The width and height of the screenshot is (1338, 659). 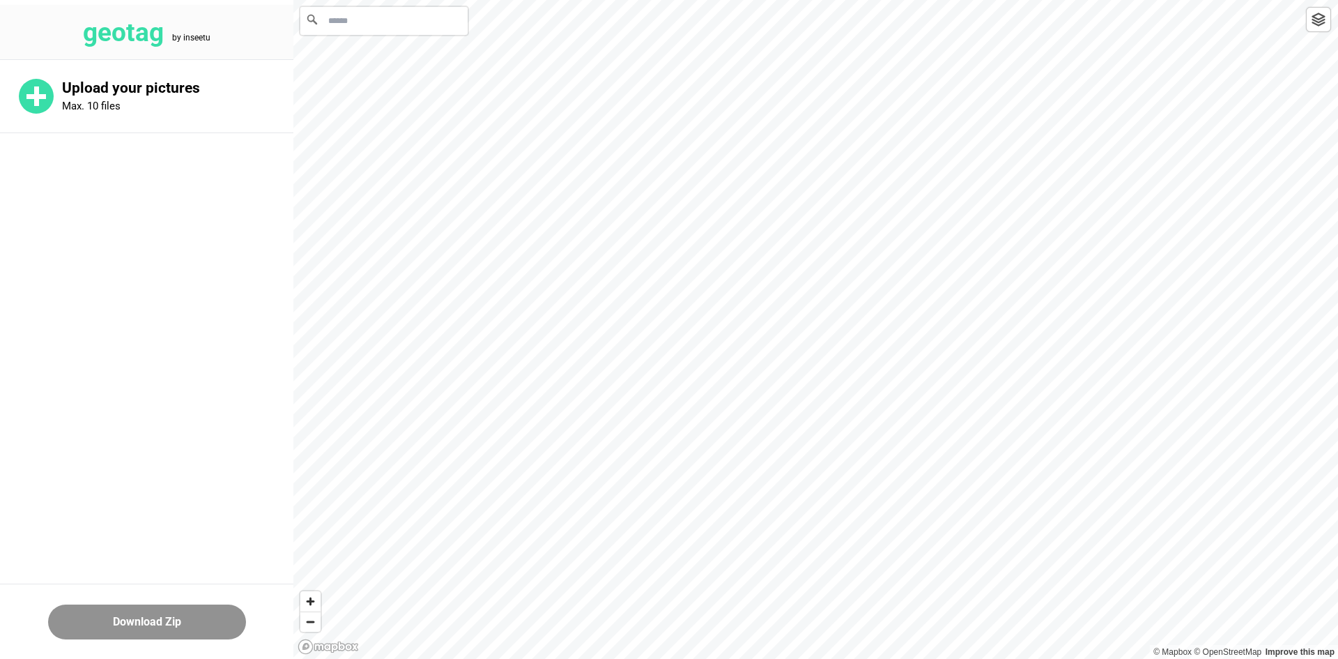 I want to click on span: Zoom in, so click(x=310, y=601).